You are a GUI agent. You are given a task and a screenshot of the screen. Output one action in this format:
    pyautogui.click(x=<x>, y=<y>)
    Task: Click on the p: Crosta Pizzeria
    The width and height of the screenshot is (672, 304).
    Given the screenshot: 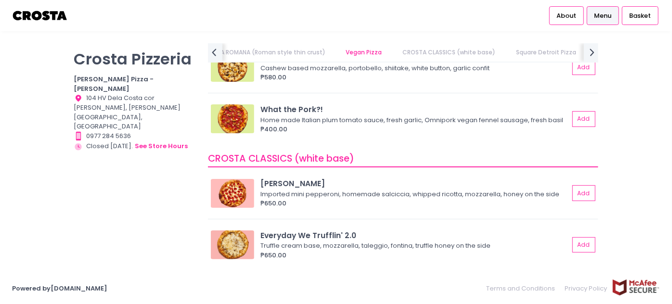 What is the action you would take?
    pyautogui.click(x=135, y=59)
    